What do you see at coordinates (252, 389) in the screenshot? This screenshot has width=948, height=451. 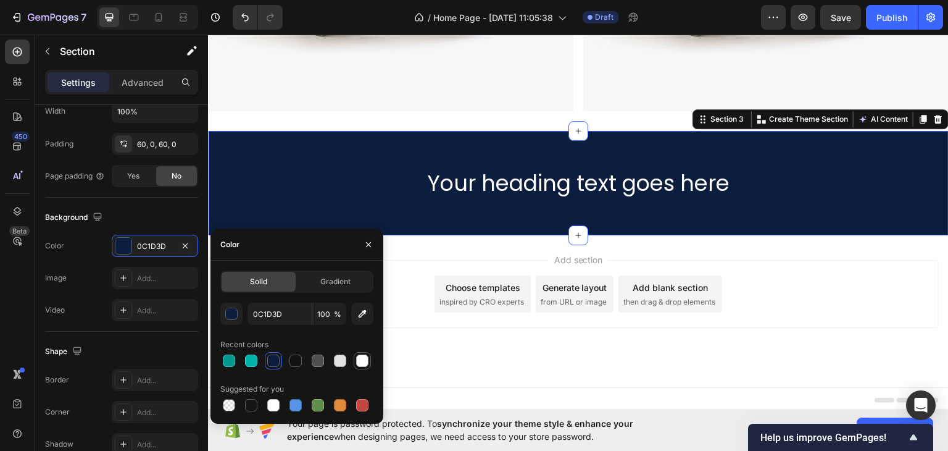 I see `div: Suggested for you` at bounding box center [252, 389].